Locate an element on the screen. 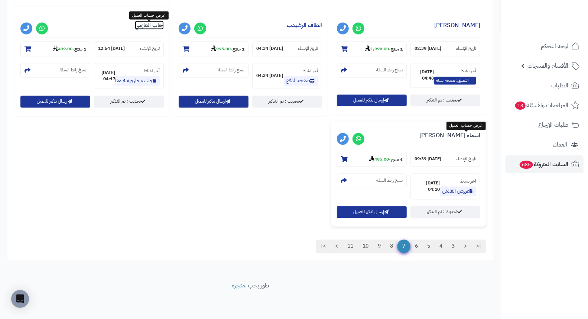  div: Open Intercom Messenger is located at coordinates (20, 299).